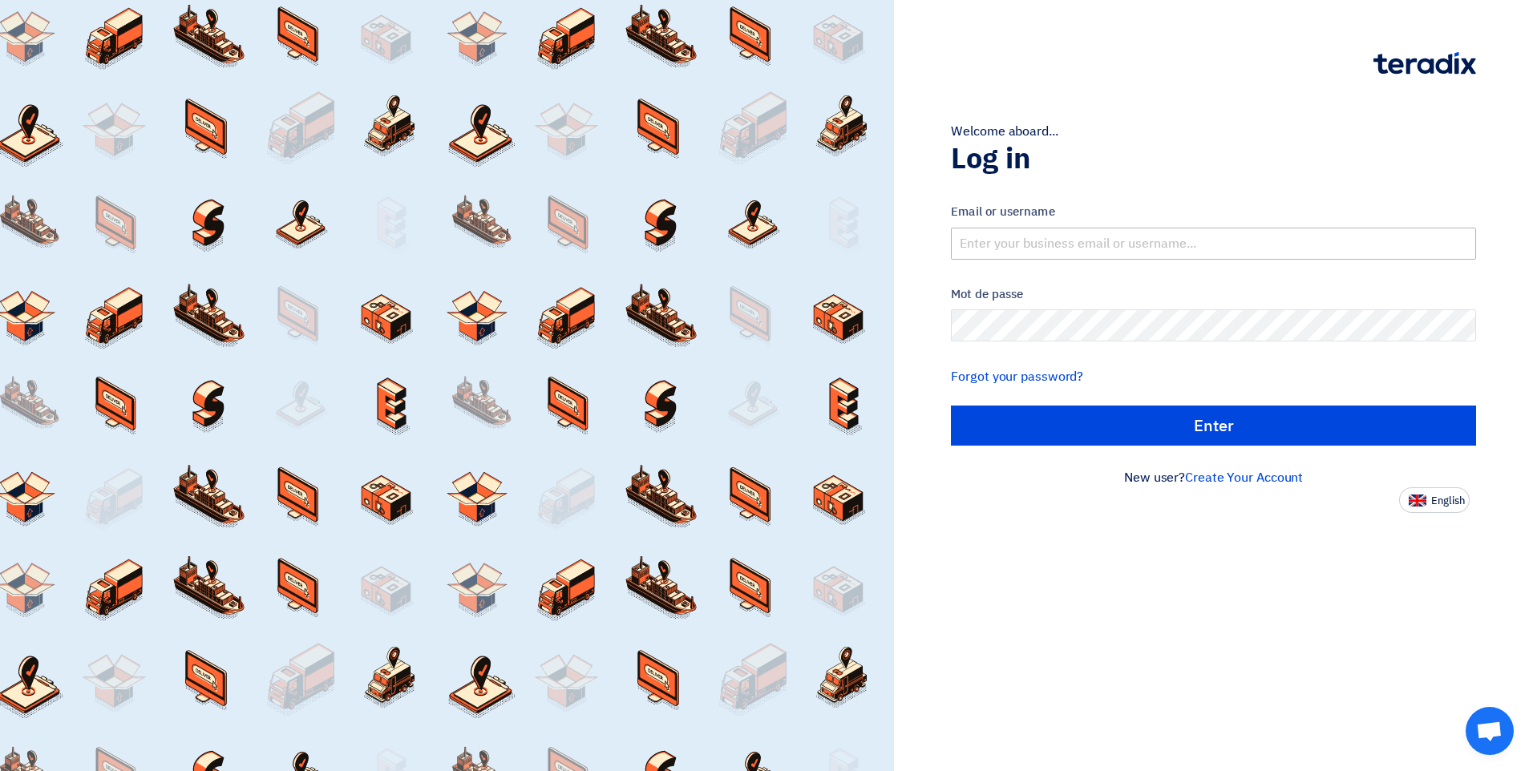  What do you see at coordinates (1213, 159) in the screenshot?
I see `h1: Log in` at bounding box center [1213, 159].